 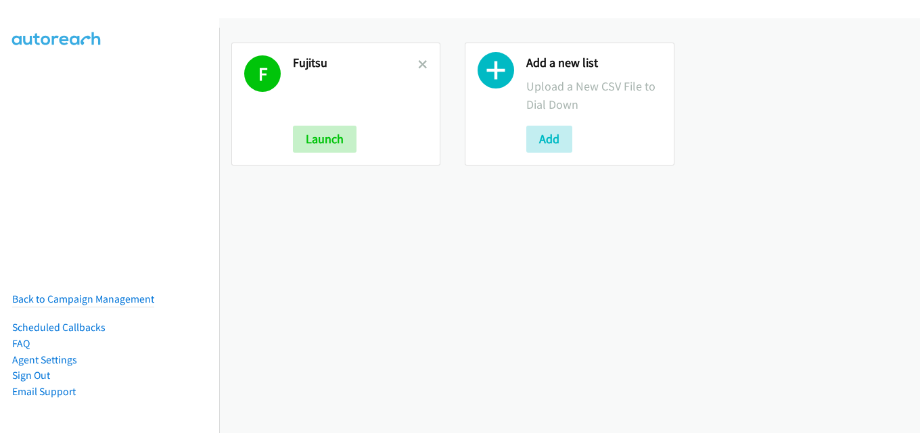 I want to click on a: Back to Campaign Management, so click(x=83, y=299).